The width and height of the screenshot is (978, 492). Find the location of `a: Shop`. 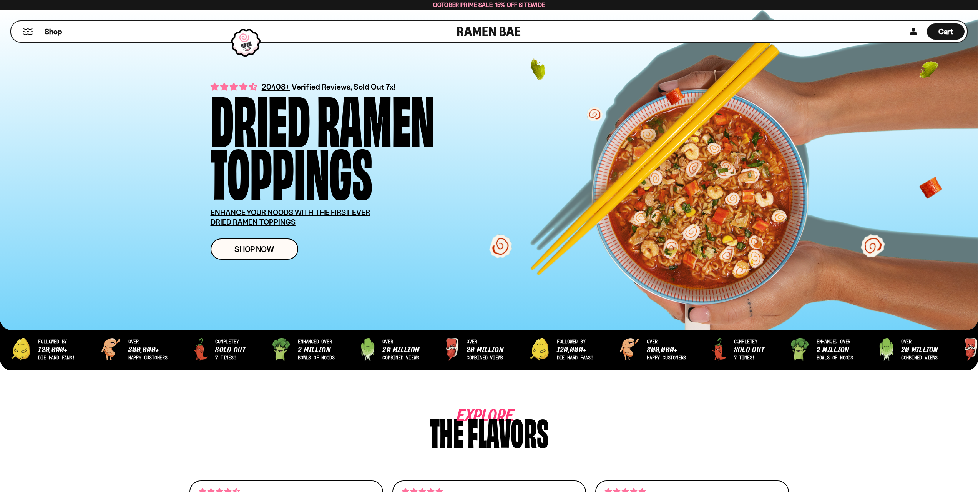

a: Shop is located at coordinates (53, 32).